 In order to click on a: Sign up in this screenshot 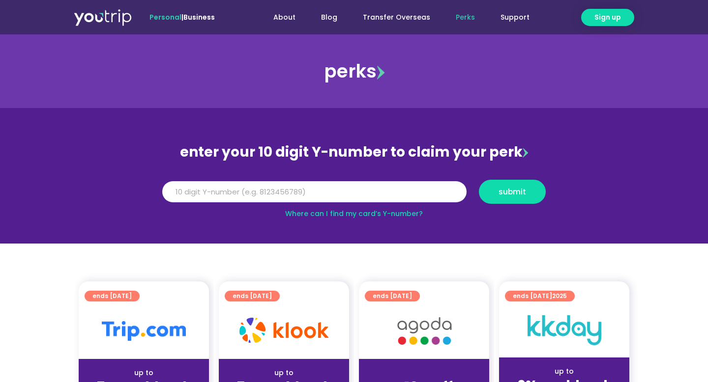, I will do `click(608, 17)`.